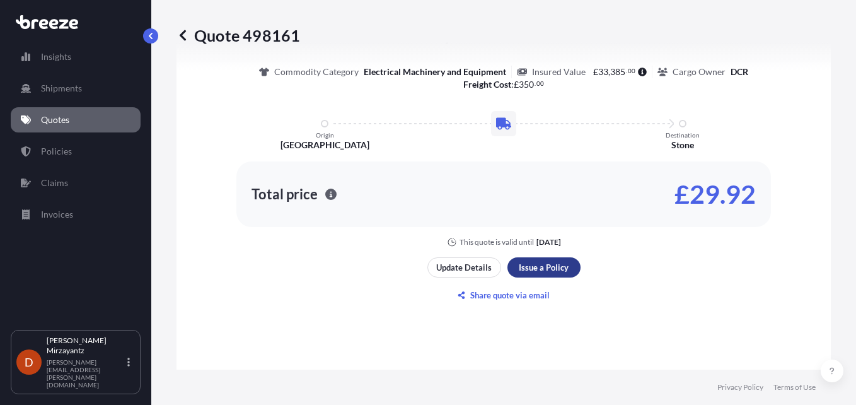 The image size is (856, 405). I want to click on a: Policies, so click(76, 151).